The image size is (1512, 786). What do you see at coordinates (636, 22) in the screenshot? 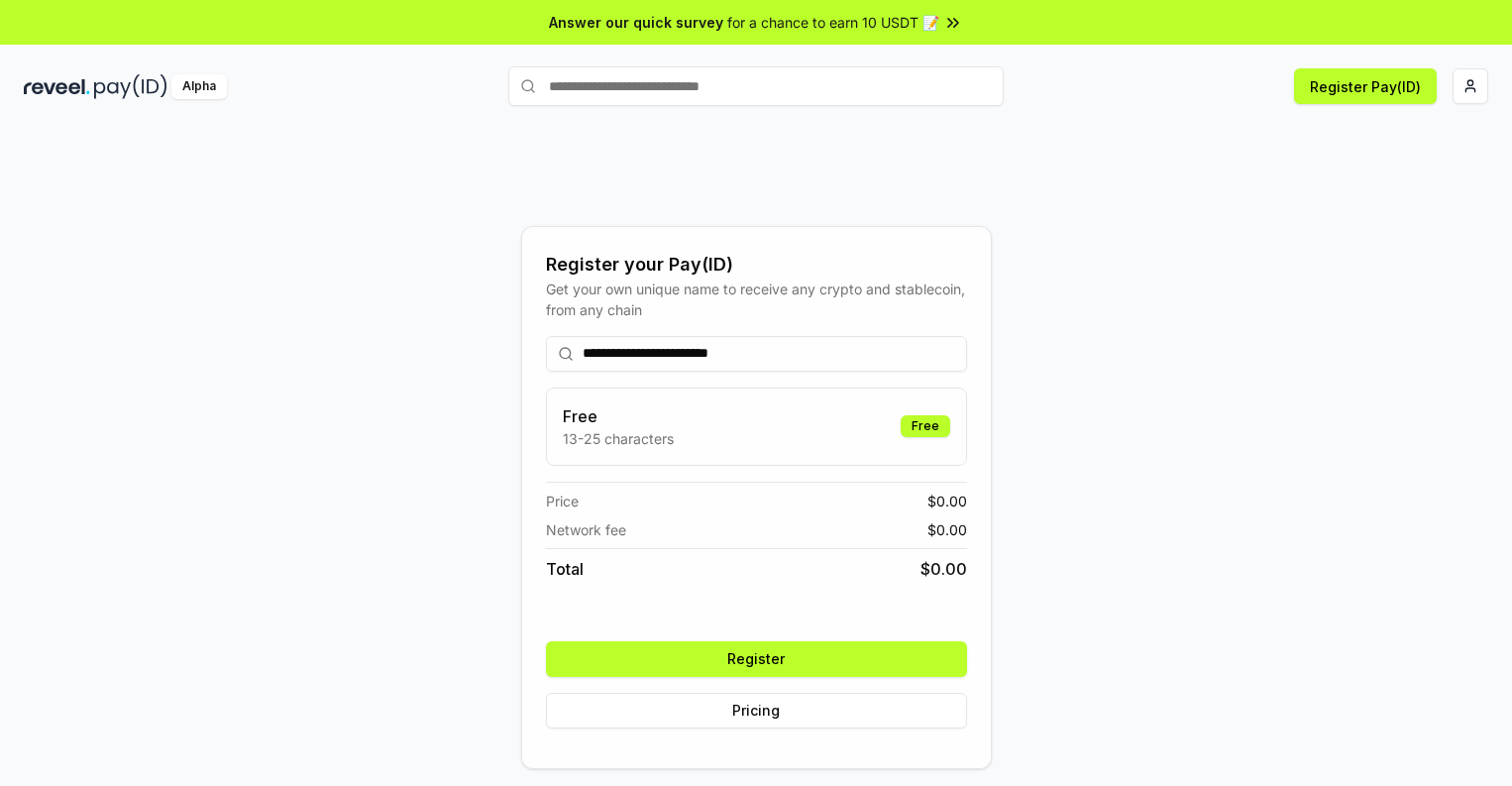
I see `span: Answer our quick survey` at bounding box center [636, 22].